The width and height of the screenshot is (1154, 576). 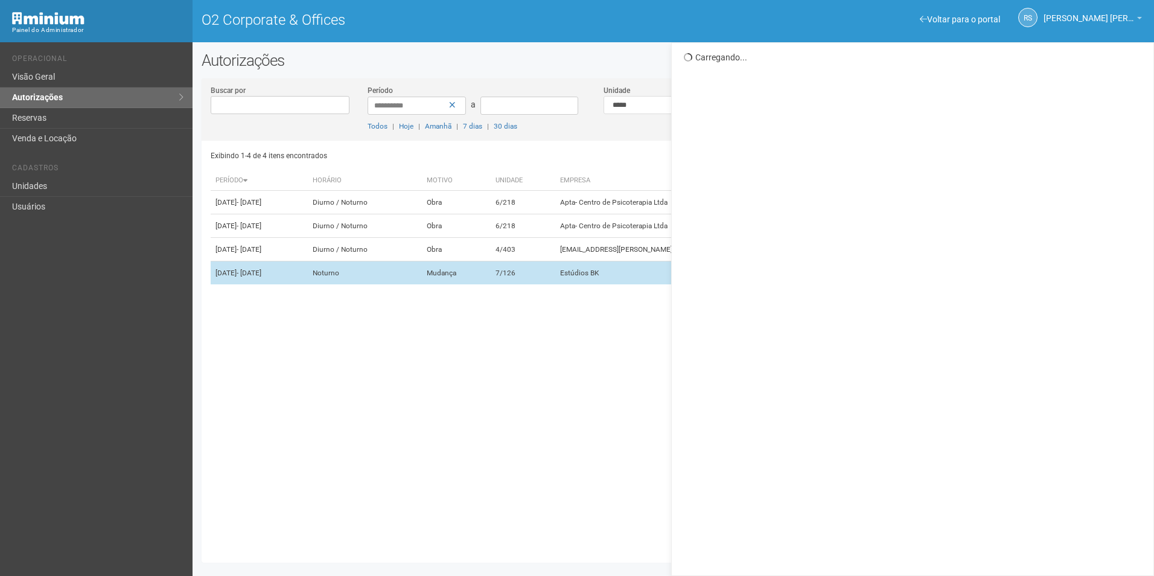 What do you see at coordinates (98, 30) in the screenshot?
I see `div: Painel do Administrador` at bounding box center [98, 30].